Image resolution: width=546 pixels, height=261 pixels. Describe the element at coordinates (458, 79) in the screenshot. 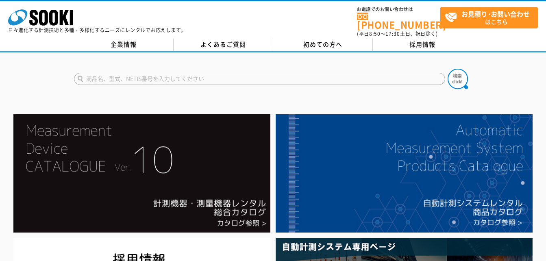

I see `img: btn_search.png` at that location.